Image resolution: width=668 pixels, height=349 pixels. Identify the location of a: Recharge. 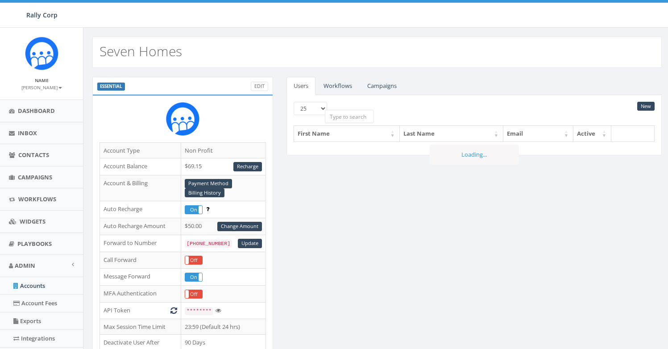
(248, 166).